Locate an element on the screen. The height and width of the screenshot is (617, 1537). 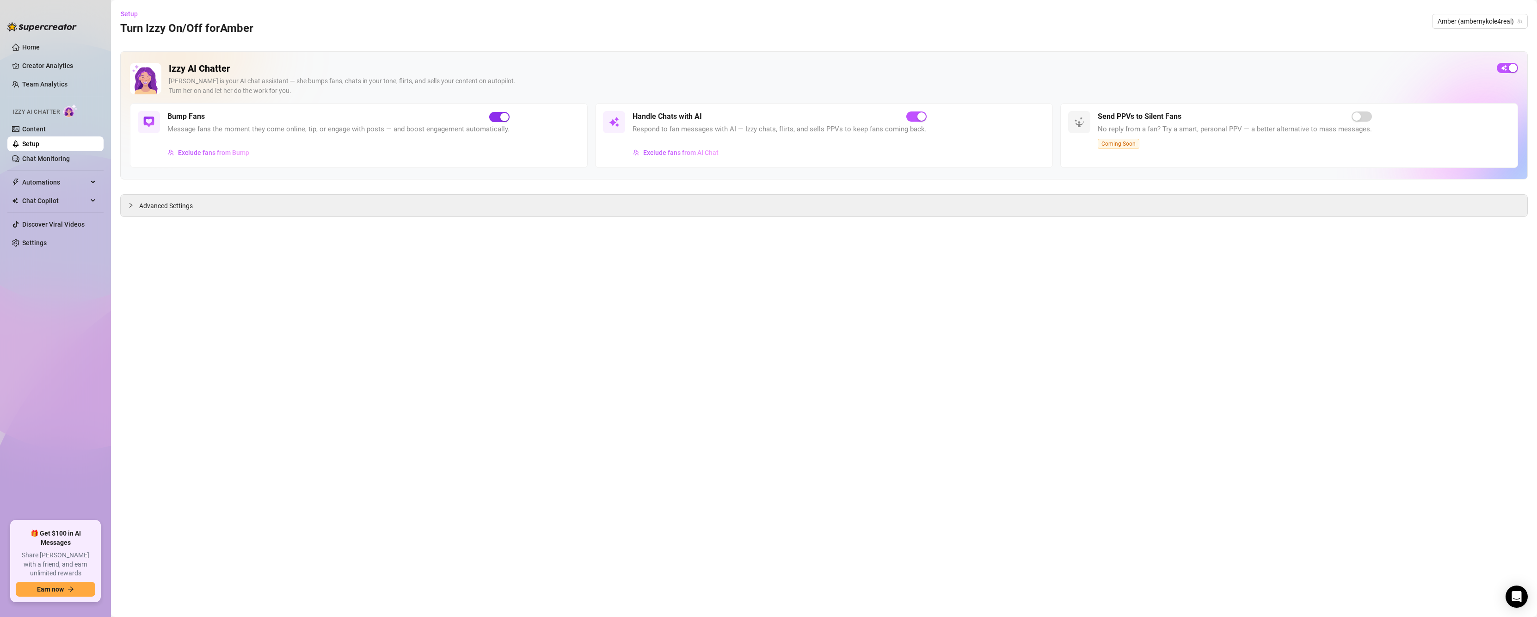
a: Team Analytics is located at coordinates (45, 84).